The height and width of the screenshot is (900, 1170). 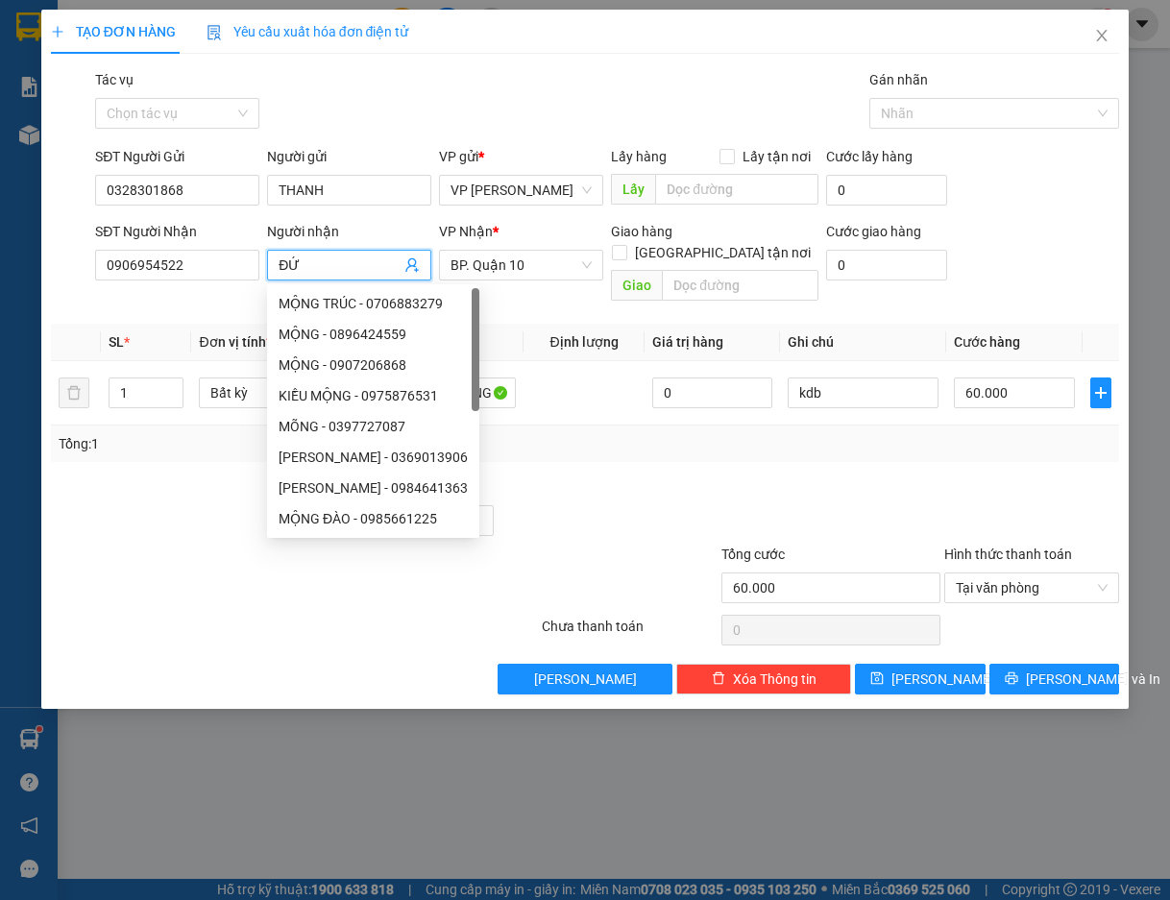 What do you see at coordinates (1101, 393) in the screenshot?
I see `button: plus` at bounding box center [1101, 393].